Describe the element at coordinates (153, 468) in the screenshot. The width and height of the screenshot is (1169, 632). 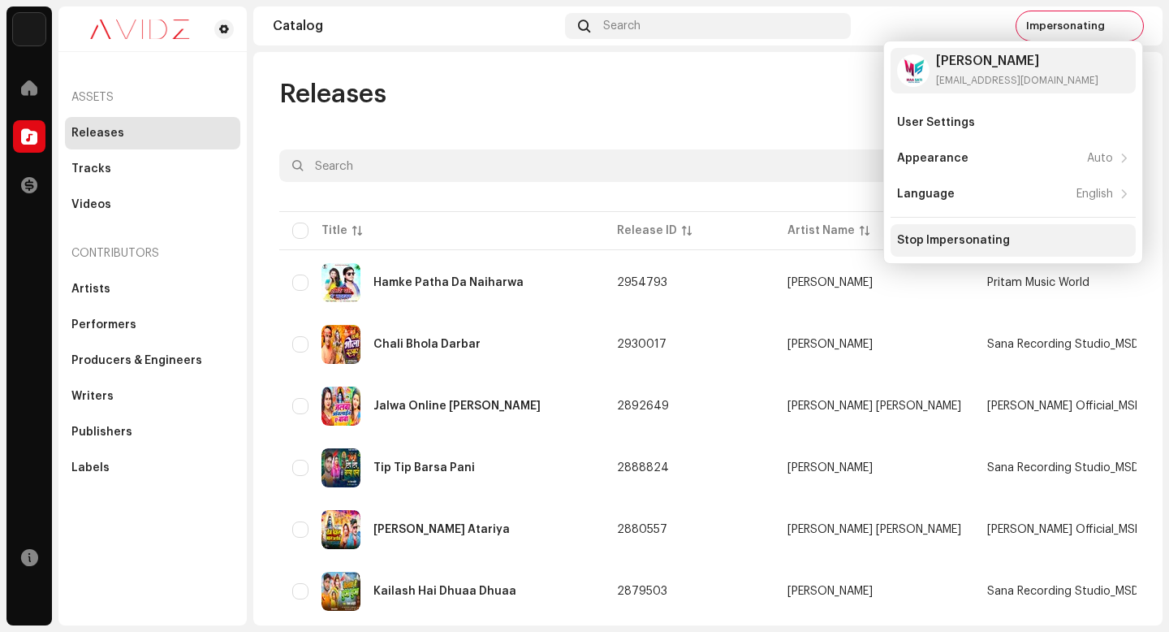
I see `re-m-nav-item: Labels` at that location.